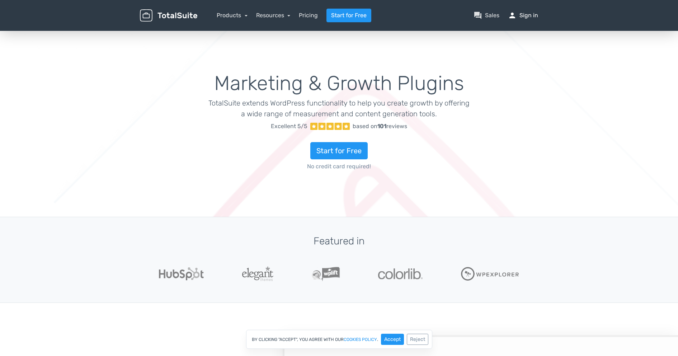  What do you see at coordinates (339, 126) in the screenshot?
I see `a: Excellent 5/5 based on101reviews` at bounding box center [339, 126].